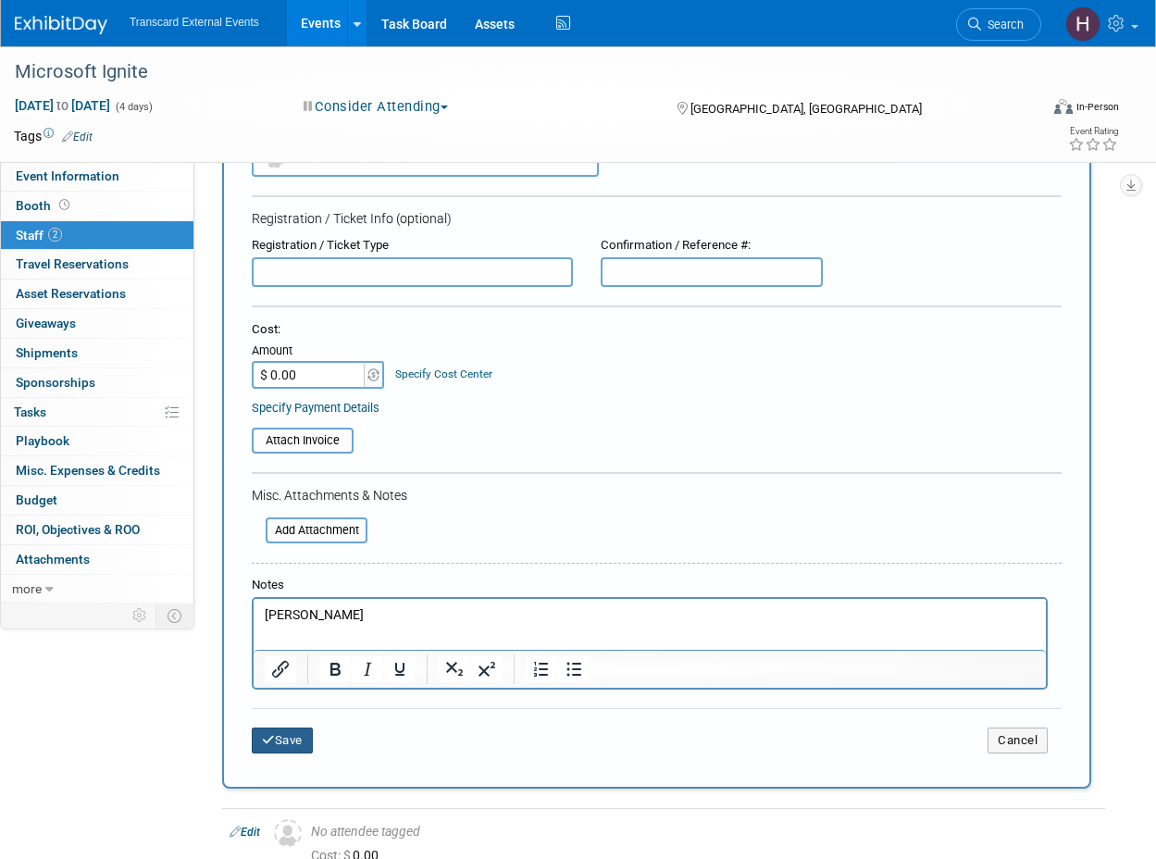  I want to click on a: more, so click(97, 588).